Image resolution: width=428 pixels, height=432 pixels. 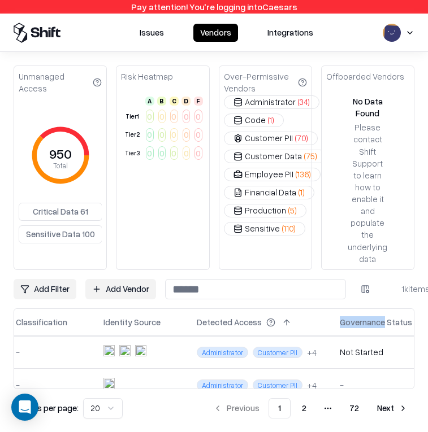 What do you see at coordinates (174, 101) in the screenshot?
I see `div: C` at bounding box center [174, 101].